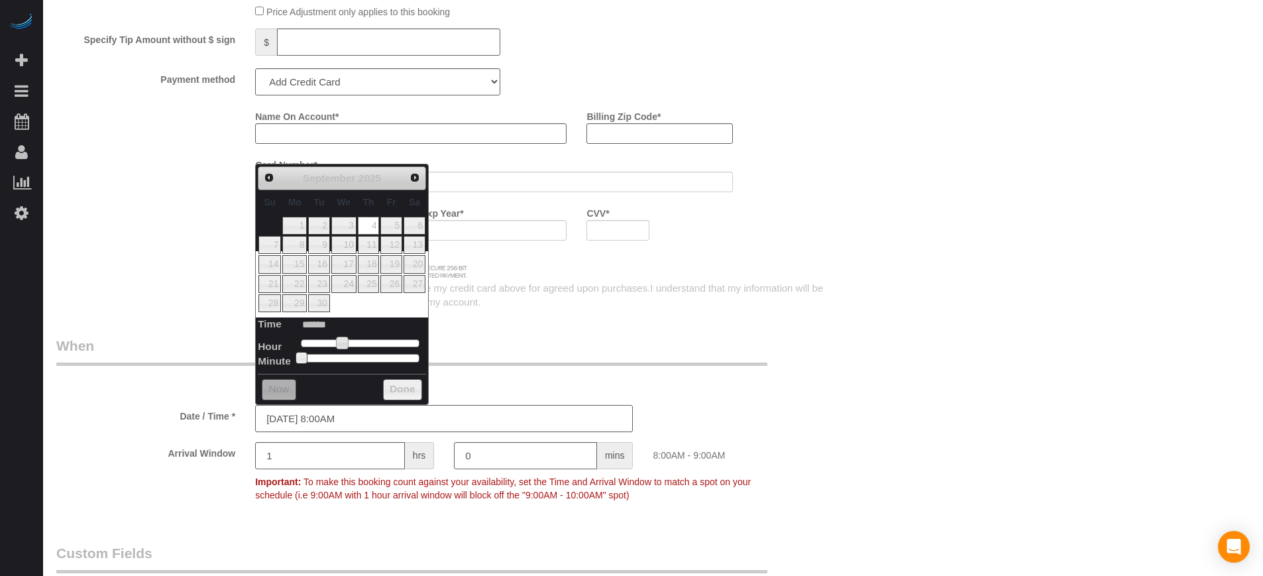  I want to click on a: 29, so click(294, 303).